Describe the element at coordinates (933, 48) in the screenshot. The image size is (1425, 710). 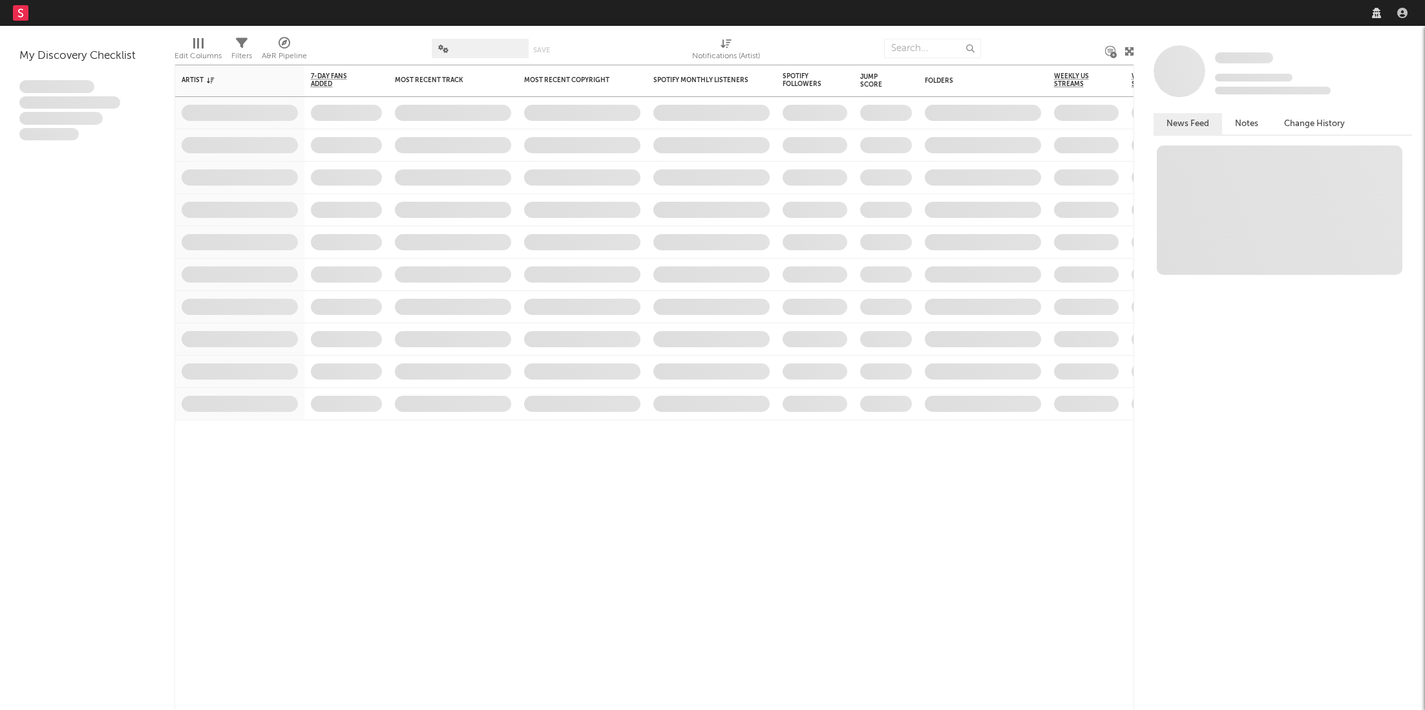
I see `input: Search...` at that location.